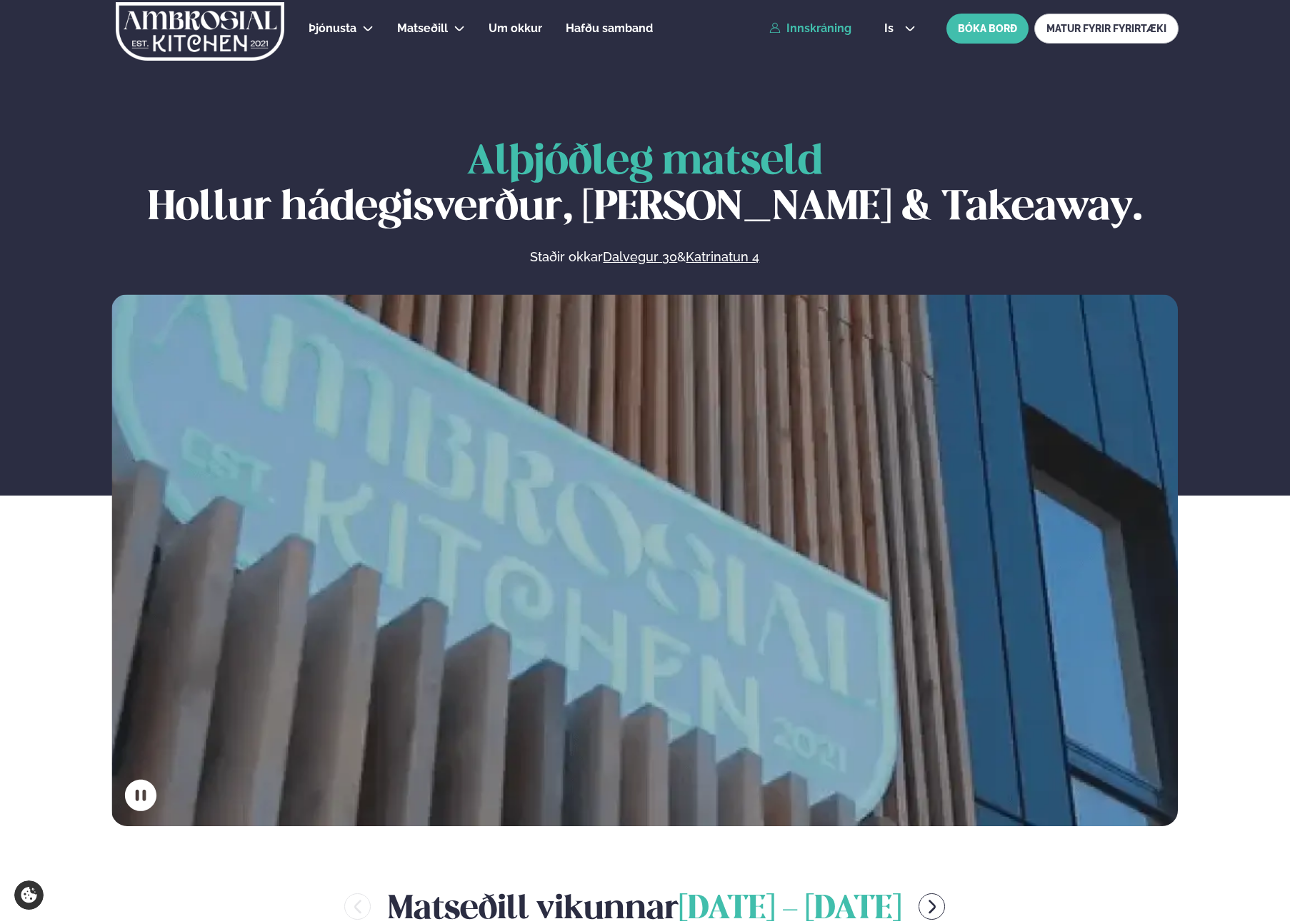  I want to click on a: Cookie settings, so click(28, 895).